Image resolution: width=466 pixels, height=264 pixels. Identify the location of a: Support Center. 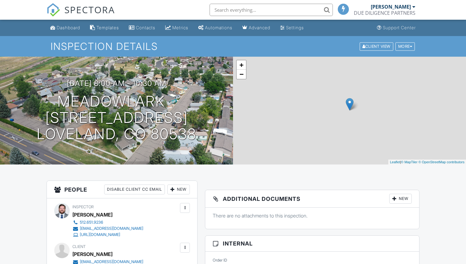
(396, 28).